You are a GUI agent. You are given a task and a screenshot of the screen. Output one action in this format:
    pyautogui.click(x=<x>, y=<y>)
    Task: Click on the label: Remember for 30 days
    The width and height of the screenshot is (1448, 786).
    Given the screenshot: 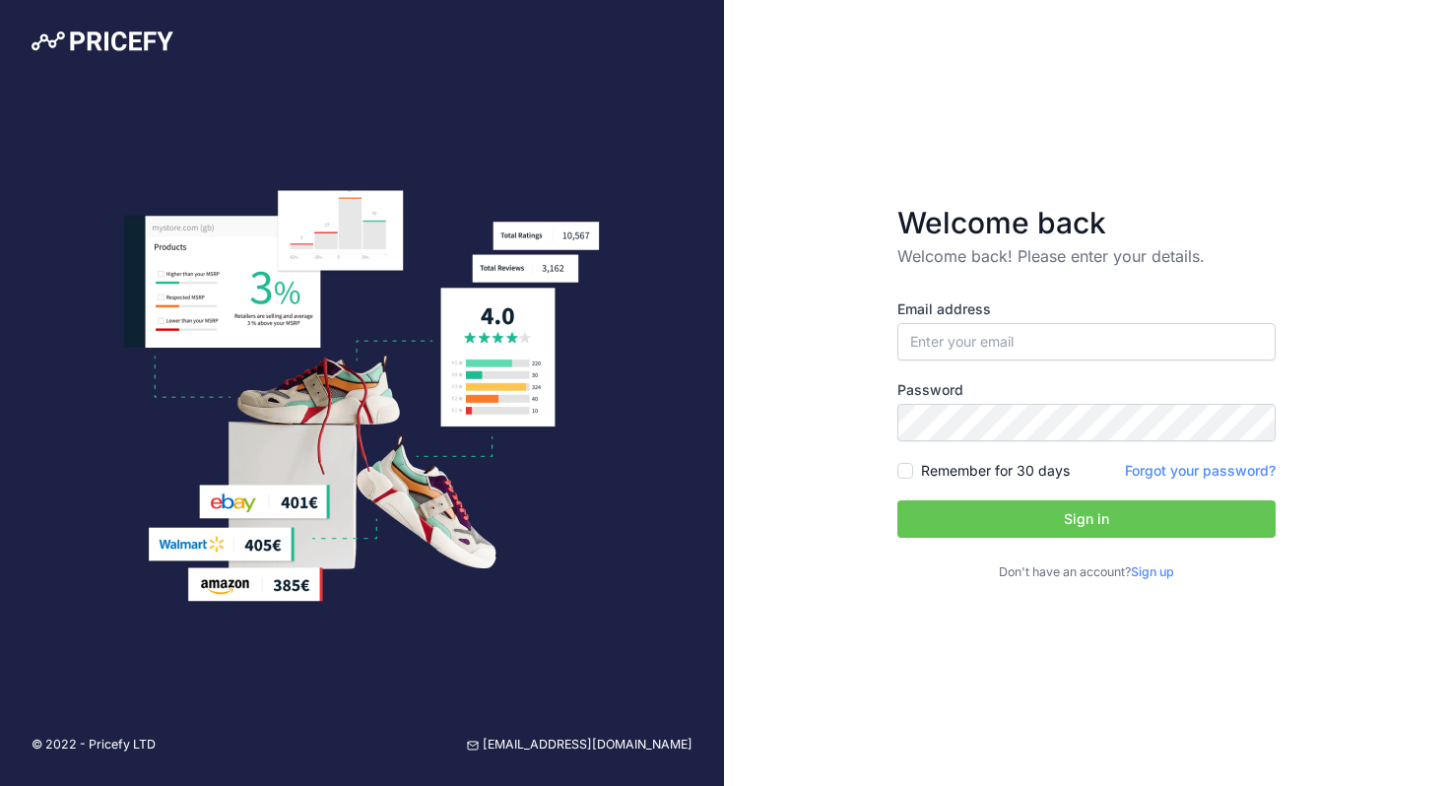 What is the action you would take?
    pyautogui.click(x=995, y=471)
    